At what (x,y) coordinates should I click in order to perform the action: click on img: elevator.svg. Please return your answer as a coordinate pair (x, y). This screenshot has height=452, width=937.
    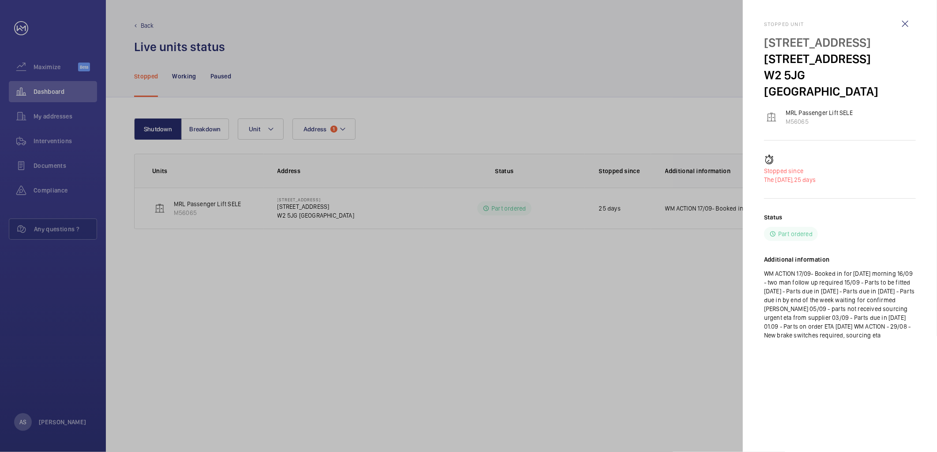
    Looking at the image, I should click on (771, 117).